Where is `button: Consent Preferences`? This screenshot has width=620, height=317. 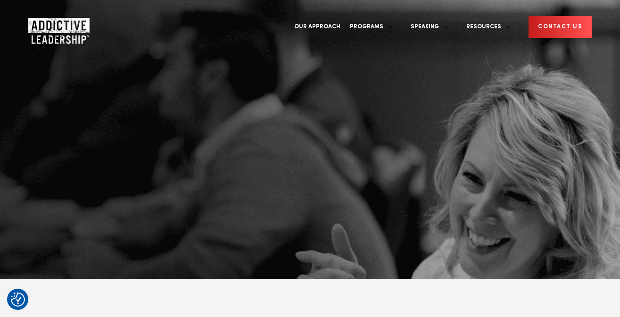
button: Consent Preferences is located at coordinates (18, 300).